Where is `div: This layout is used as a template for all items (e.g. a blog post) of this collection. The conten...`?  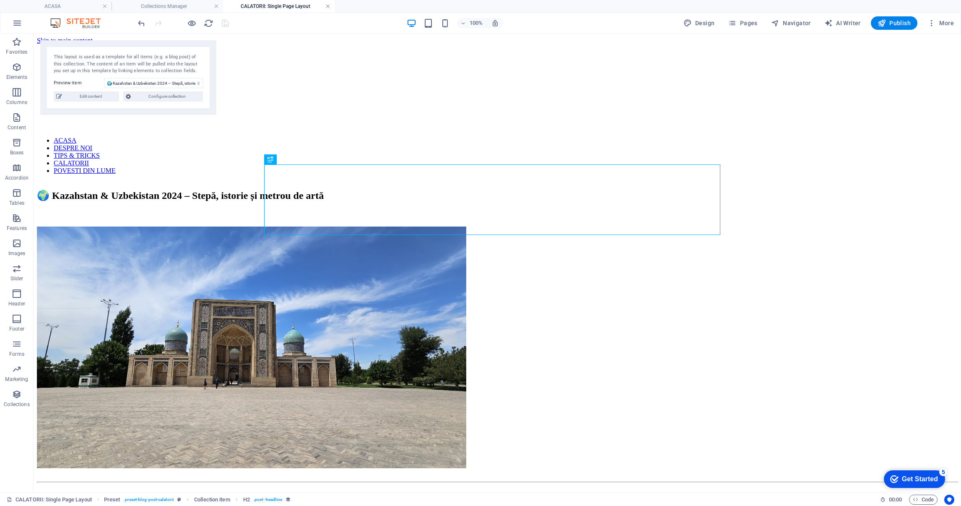
div: This layout is used as a template for all items (e.g. a blog post) of this collection. The conten... is located at coordinates (128, 64).